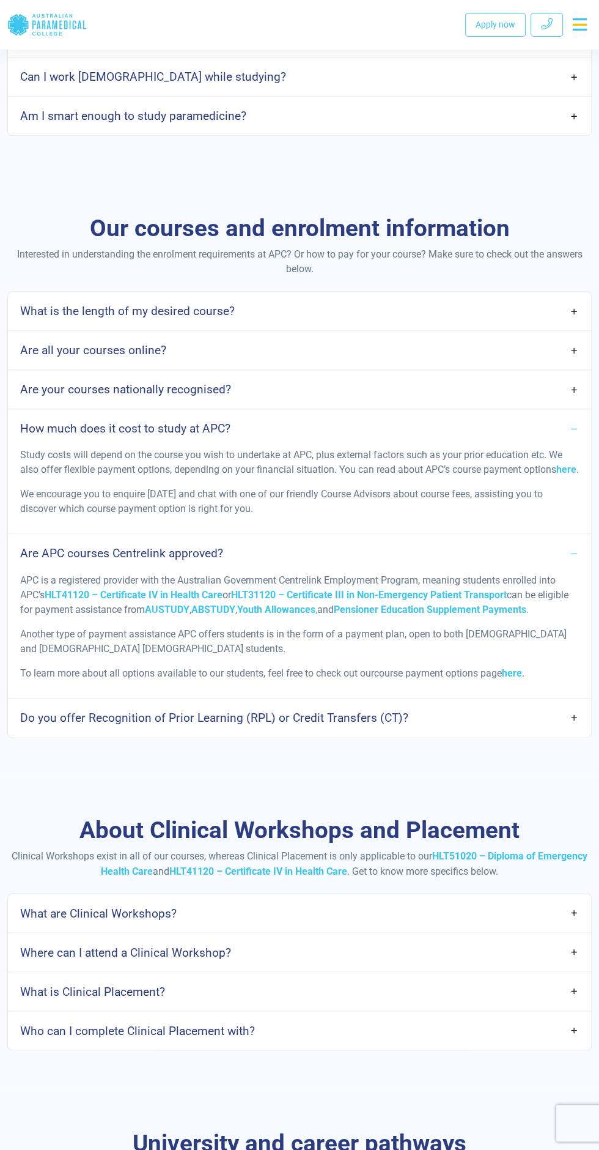 The height and width of the screenshot is (1150, 599). Describe the element at coordinates (300, 830) in the screenshot. I see `h3: About Clinical Workshops and Placement` at that location.